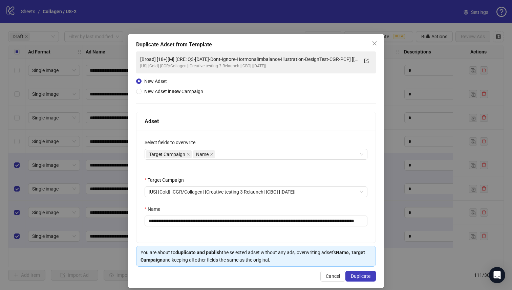  Describe the element at coordinates (252, 256) in the screenshot. I see `strong: Name, Target Campaign` at that location.